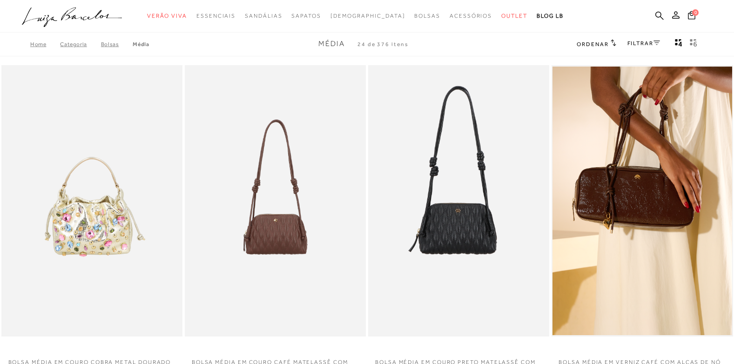 The image size is (734, 364). What do you see at coordinates (550, 16) in the screenshot?
I see `a: BLOG LB` at bounding box center [550, 16].